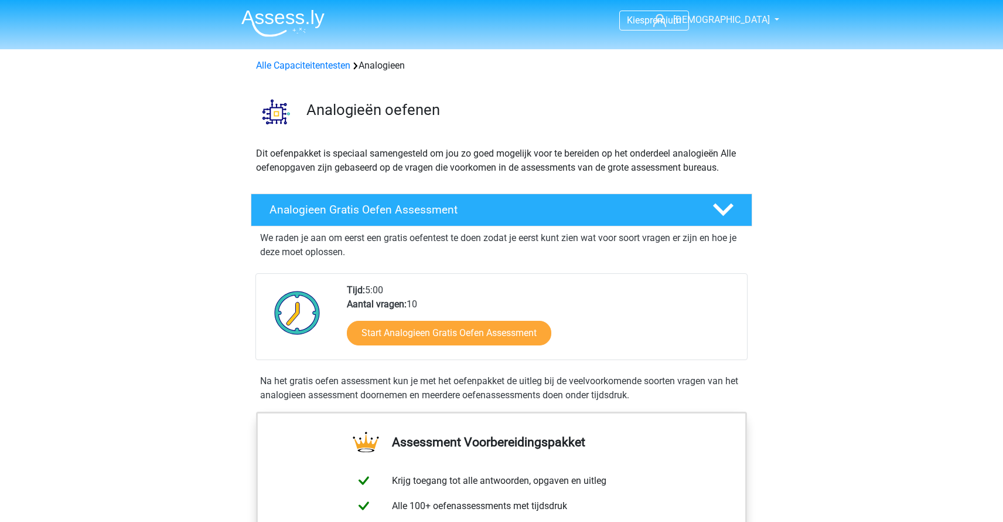 This screenshot has width=1003, height=522. I want to click on img: Assessly, so click(283, 23).